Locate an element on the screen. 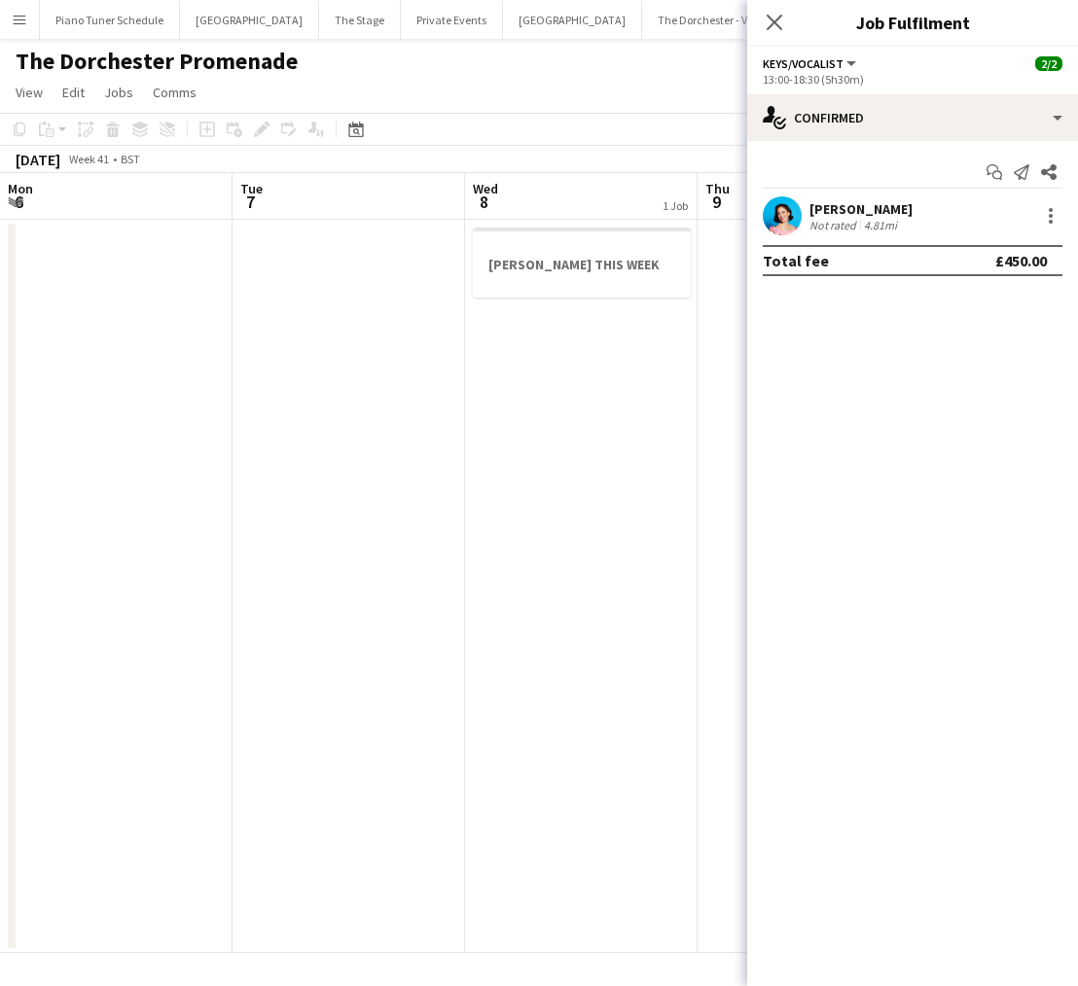 The width and height of the screenshot is (1078, 986). div: 1 Job is located at coordinates (675, 205).